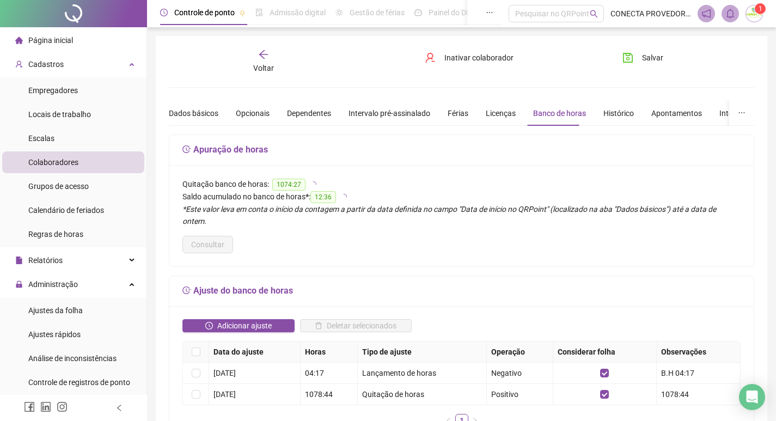  What do you see at coordinates (323, 197) in the screenshot?
I see `span: 12:36` at bounding box center [323, 197].